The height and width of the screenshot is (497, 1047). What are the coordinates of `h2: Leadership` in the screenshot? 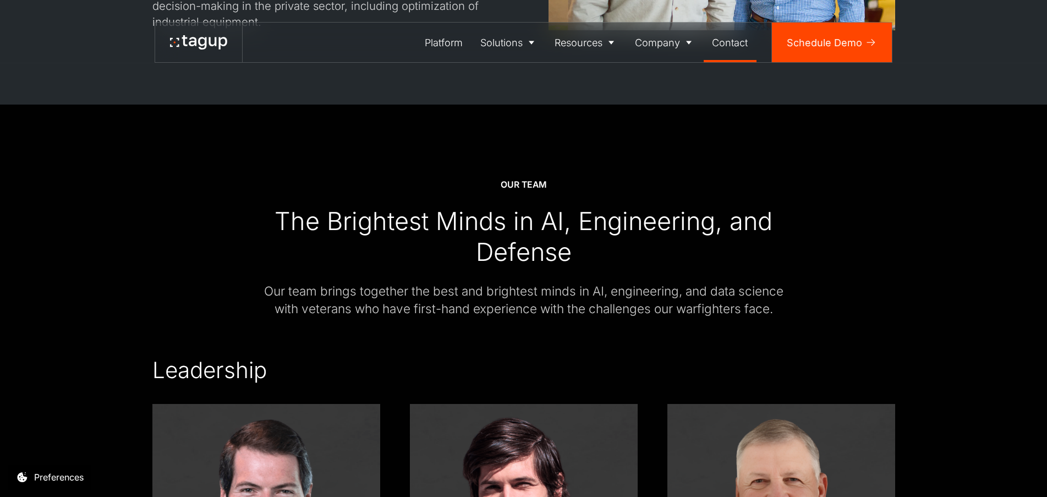 It's located at (210, 370).